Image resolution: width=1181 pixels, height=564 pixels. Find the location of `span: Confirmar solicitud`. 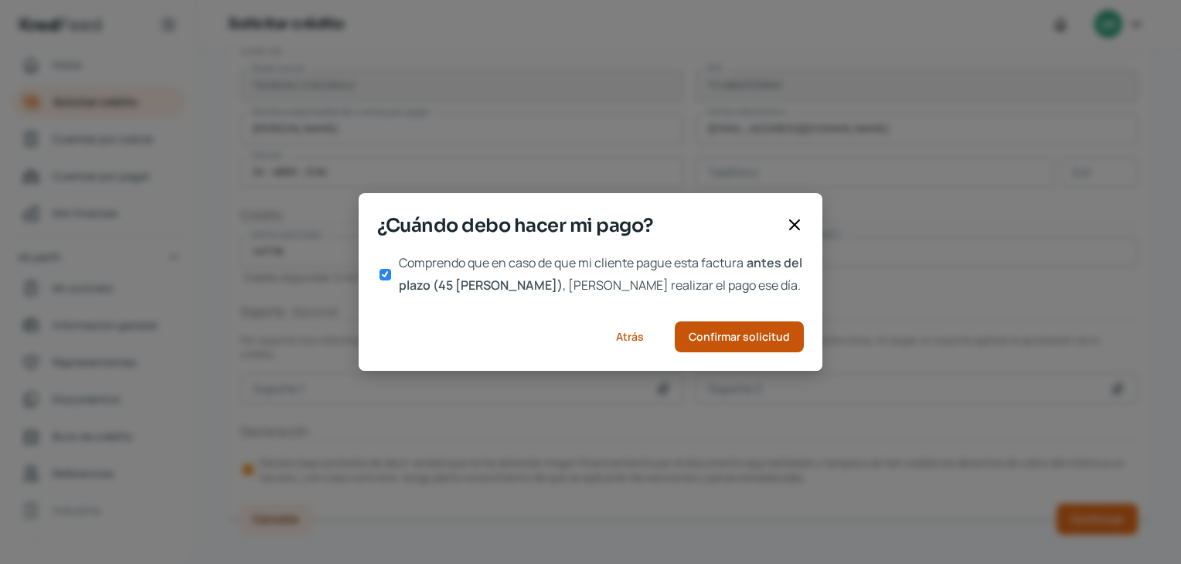

span: Confirmar solicitud is located at coordinates (739, 337).